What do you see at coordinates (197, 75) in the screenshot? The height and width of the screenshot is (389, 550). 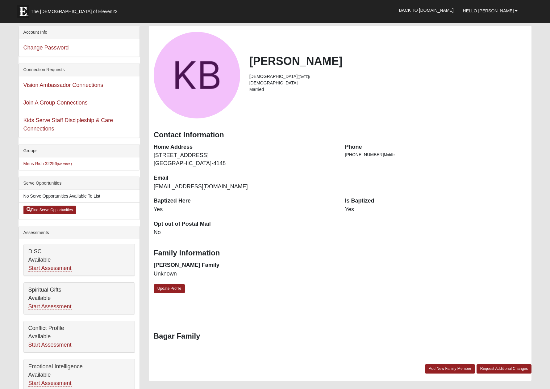 I see `a: View Fullsize Photo` at bounding box center [197, 75].